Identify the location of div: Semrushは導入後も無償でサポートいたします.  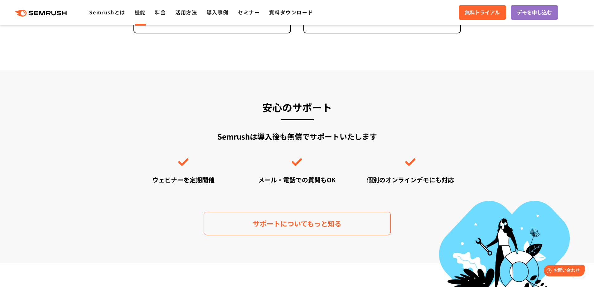
(297, 157).